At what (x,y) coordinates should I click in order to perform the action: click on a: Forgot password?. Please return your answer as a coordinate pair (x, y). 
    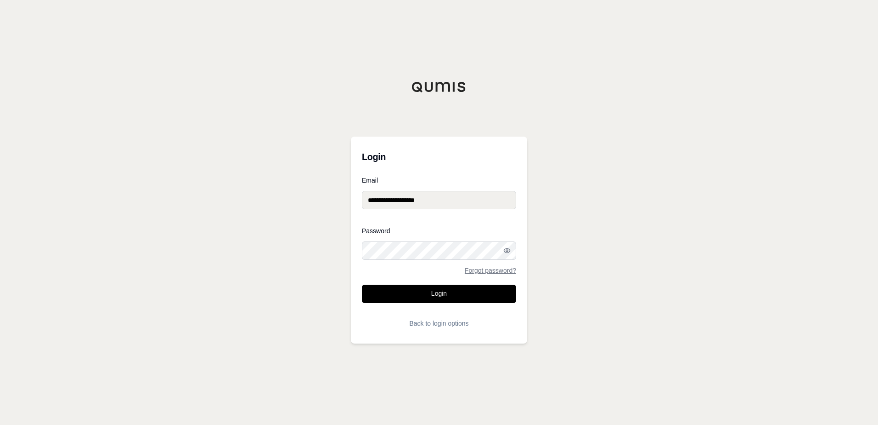
    Looking at the image, I should click on (491, 270).